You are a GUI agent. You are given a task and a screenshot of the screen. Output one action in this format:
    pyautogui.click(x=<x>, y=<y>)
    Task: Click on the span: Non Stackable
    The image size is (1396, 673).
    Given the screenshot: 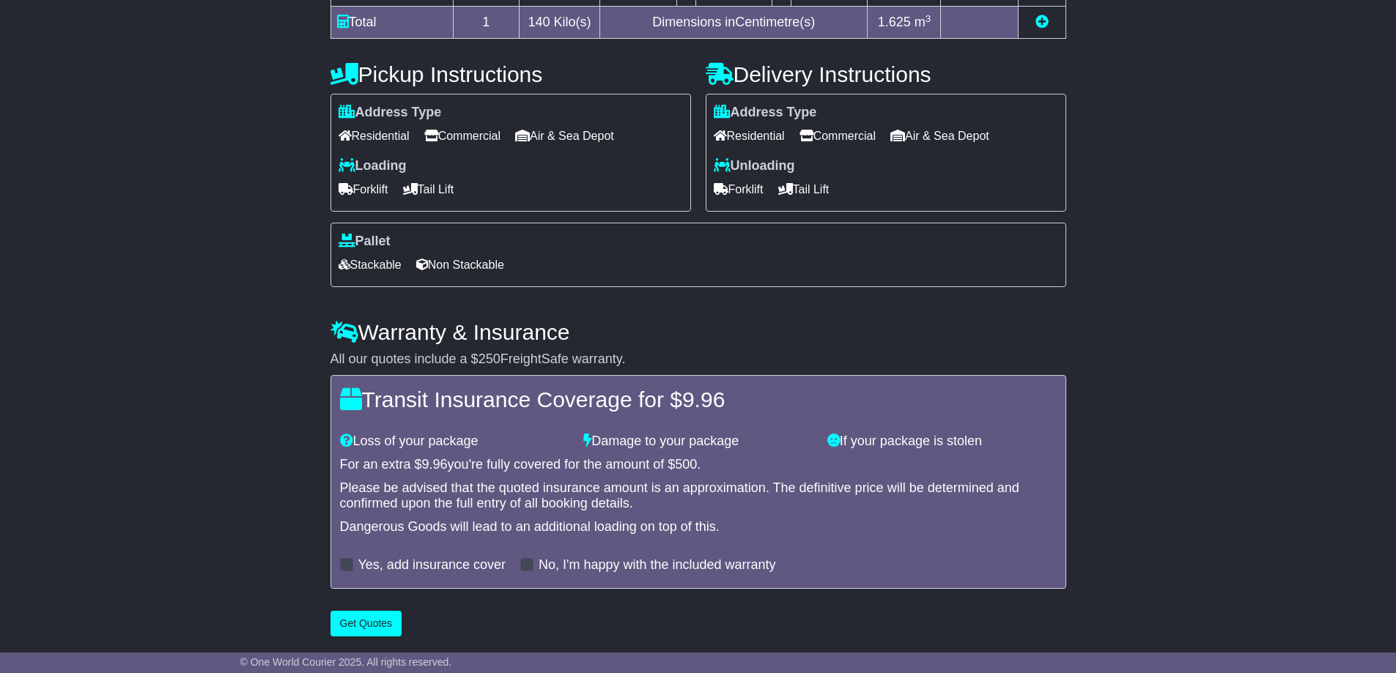 What is the action you would take?
    pyautogui.click(x=460, y=264)
    